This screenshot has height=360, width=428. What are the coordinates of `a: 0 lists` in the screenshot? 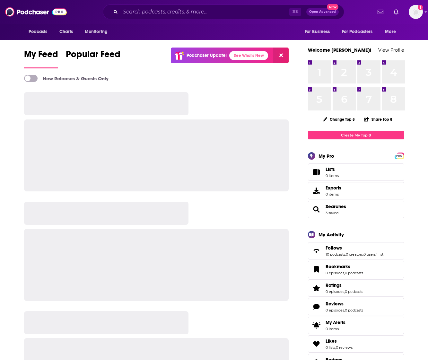 It's located at (331, 348).